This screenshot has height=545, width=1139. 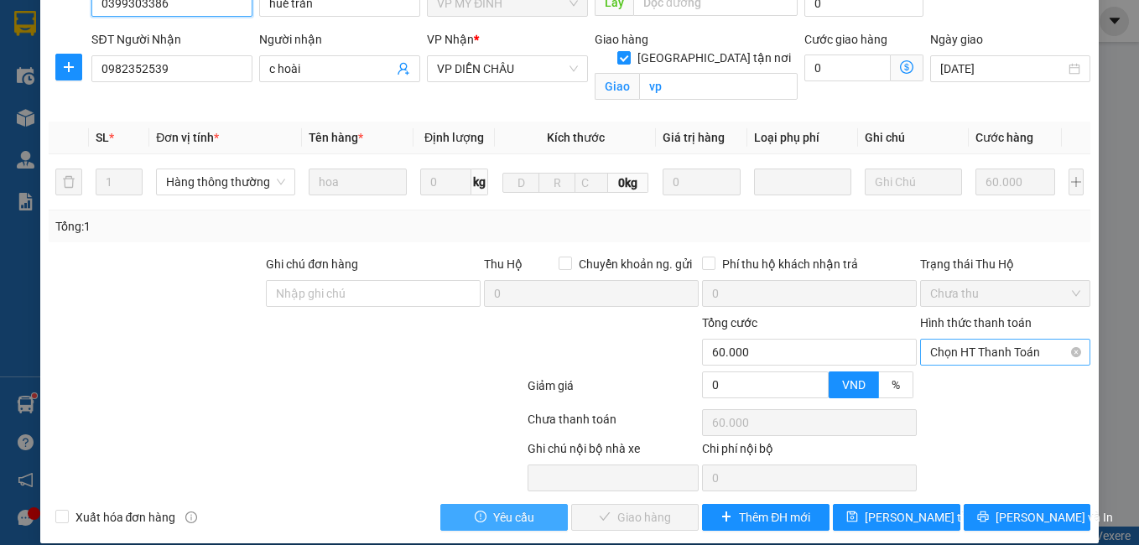 I want to click on input: Ghi Chú, so click(x=913, y=182).